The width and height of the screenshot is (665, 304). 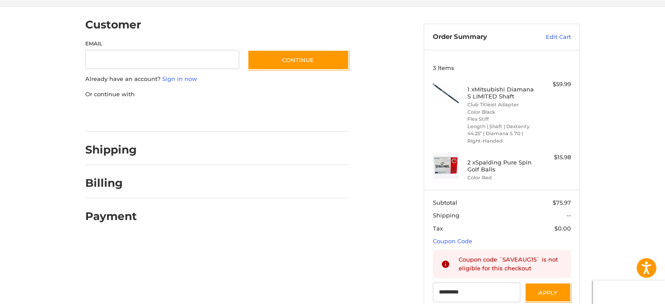 I want to click on h2: Billing, so click(x=111, y=183).